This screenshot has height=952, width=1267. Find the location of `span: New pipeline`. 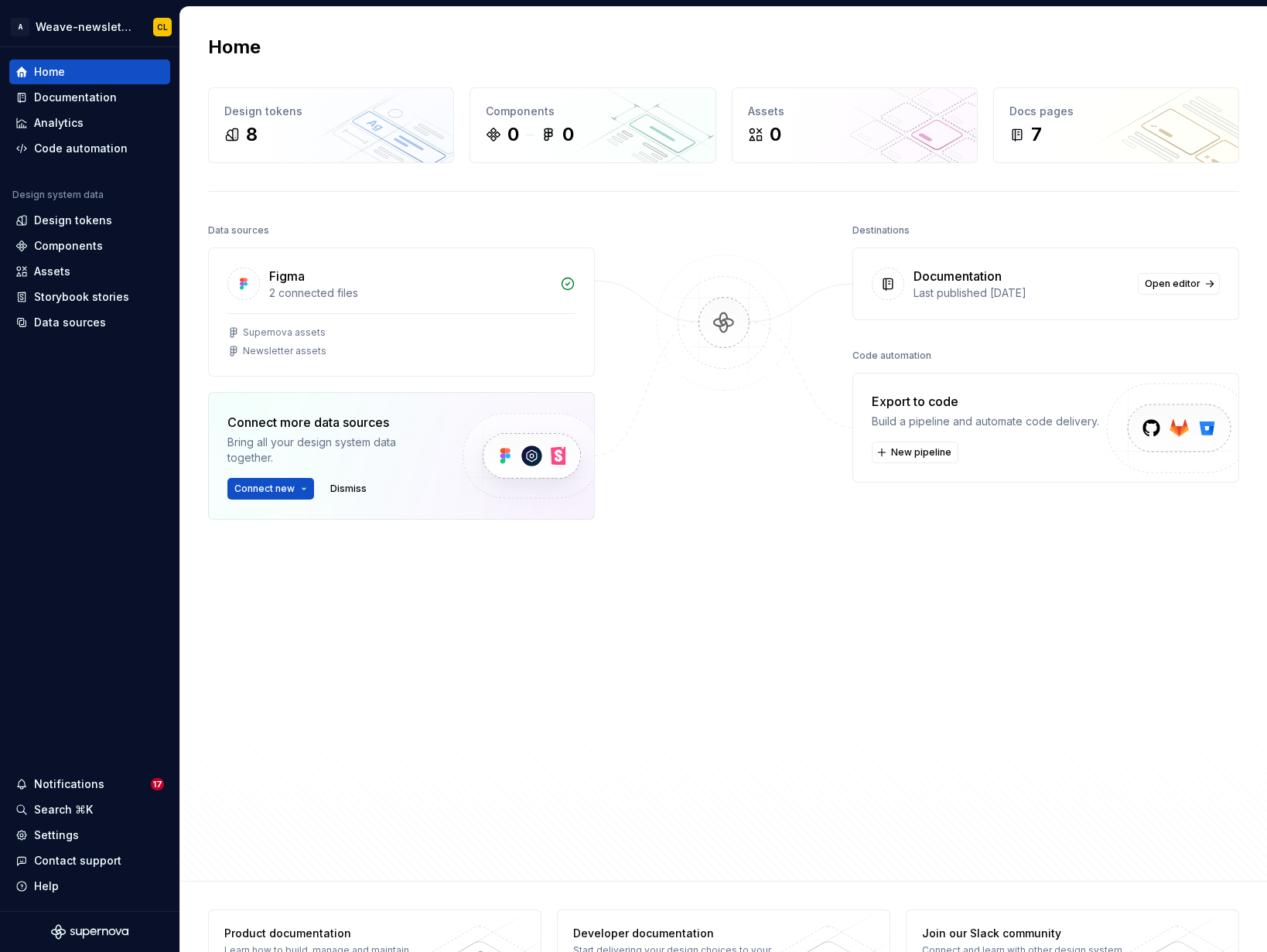

span: New pipeline is located at coordinates (921, 452).